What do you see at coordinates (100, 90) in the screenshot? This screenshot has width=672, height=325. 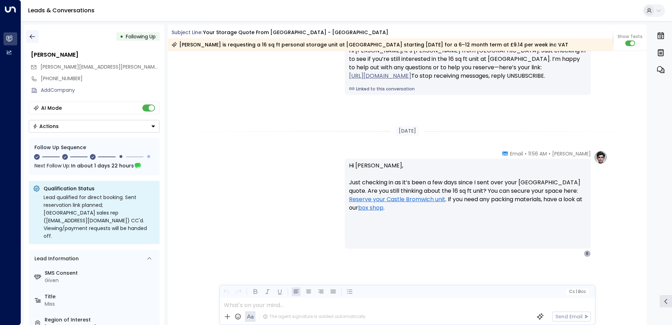 I see `div: AddCompany` at bounding box center [100, 90].